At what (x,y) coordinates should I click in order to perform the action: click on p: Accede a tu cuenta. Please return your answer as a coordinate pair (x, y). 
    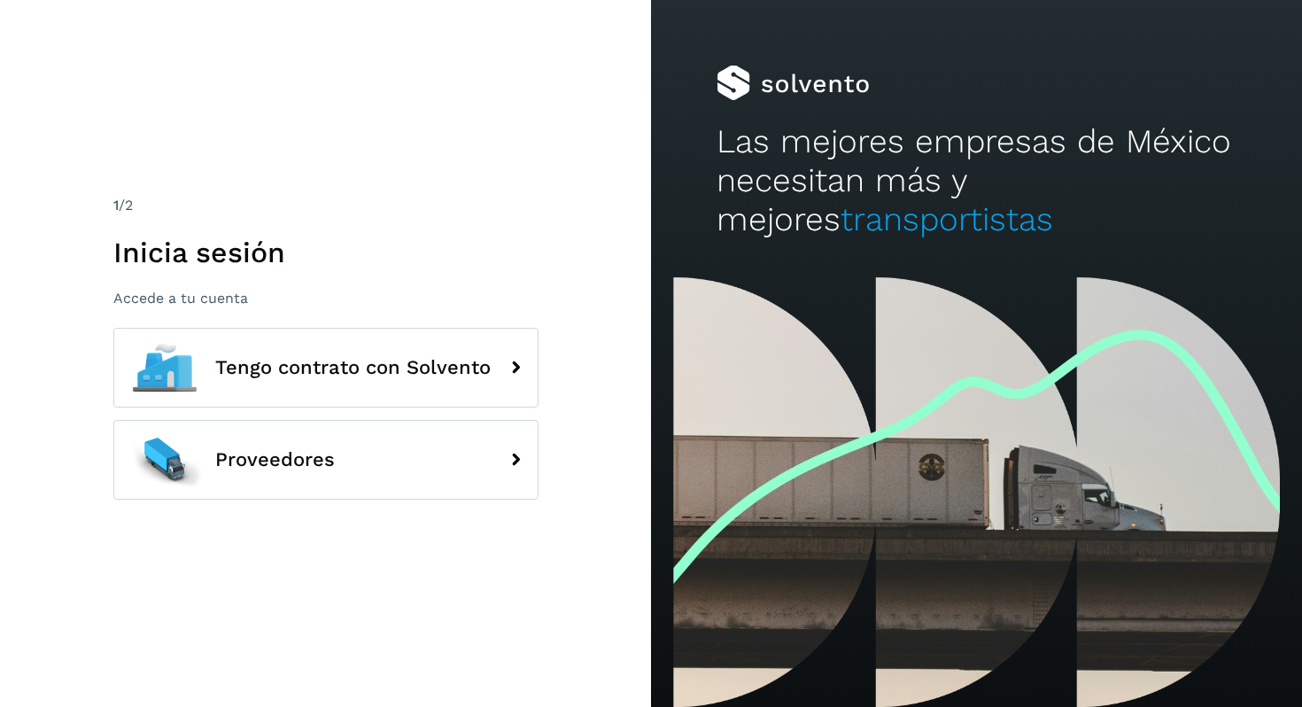
    Looking at the image, I should click on (326, 298).